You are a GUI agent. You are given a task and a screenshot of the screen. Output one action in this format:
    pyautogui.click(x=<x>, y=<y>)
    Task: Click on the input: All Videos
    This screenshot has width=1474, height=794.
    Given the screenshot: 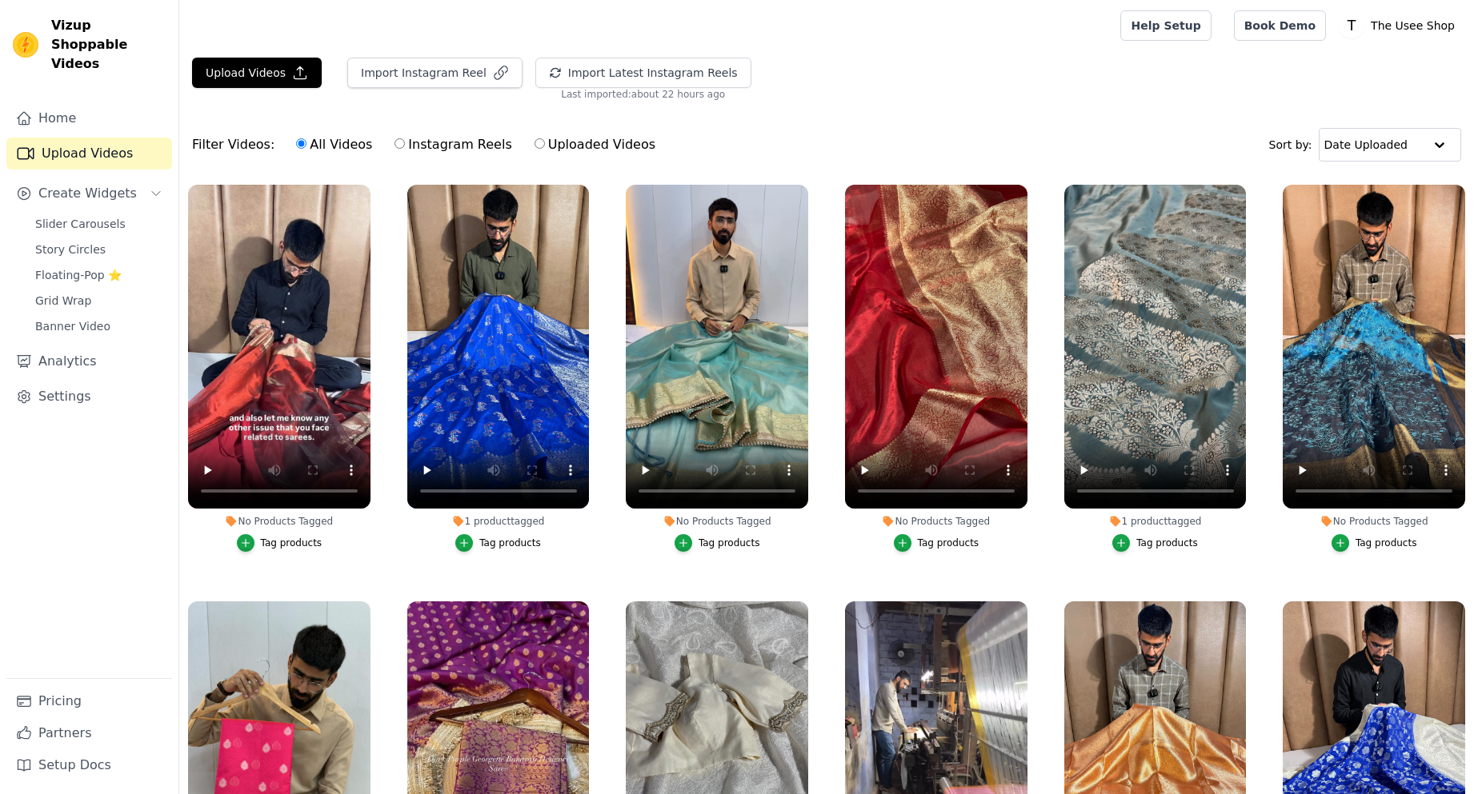 What is the action you would take?
    pyautogui.click(x=301, y=143)
    